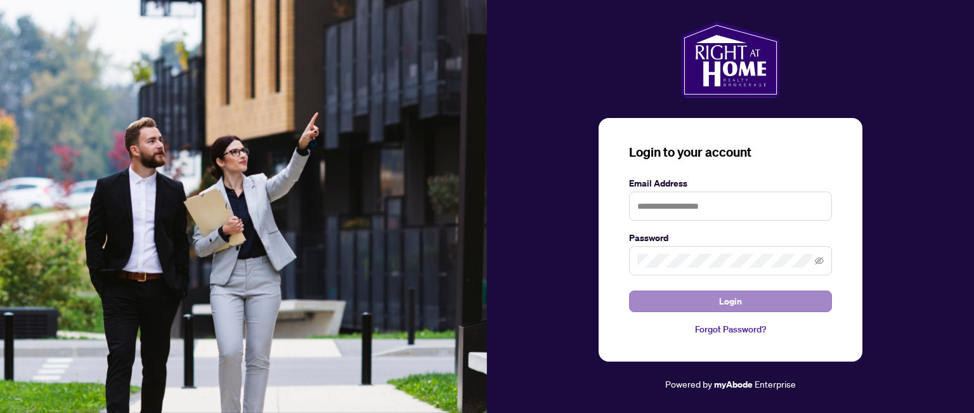 The height and width of the screenshot is (413, 974). What do you see at coordinates (688, 384) in the screenshot?
I see `span: Powered by` at bounding box center [688, 384].